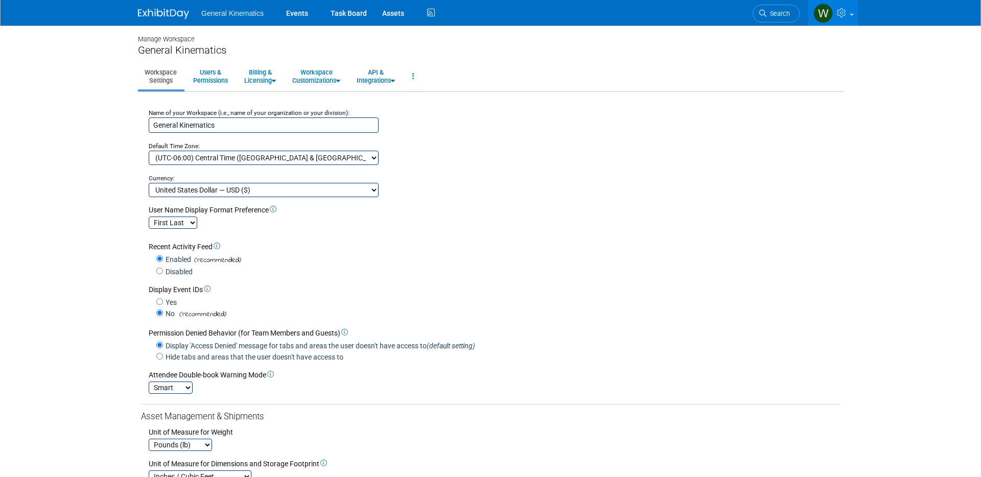 This screenshot has height=477, width=981. Describe the element at coordinates (264, 125) in the screenshot. I see `input: Name of your organization` at that location.